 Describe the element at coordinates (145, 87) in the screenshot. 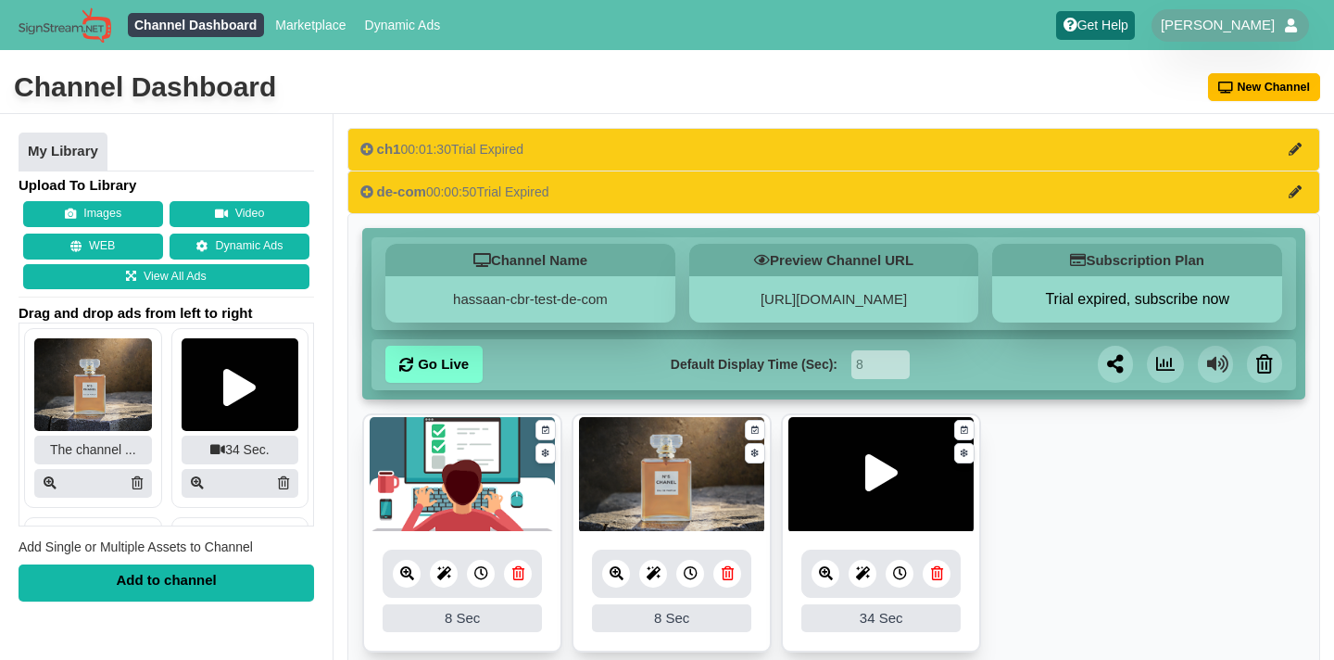

I see `div: Channel Dashboard` at that location.